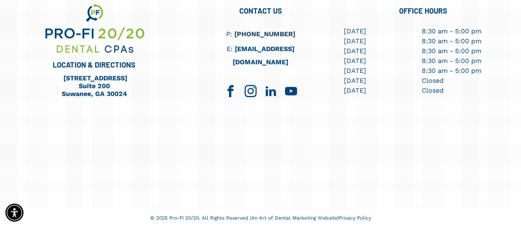 The image size is (521, 227). Describe the element at coordinates (260, 11) in the screenshot. I see `span: CONTACT US` at that location.